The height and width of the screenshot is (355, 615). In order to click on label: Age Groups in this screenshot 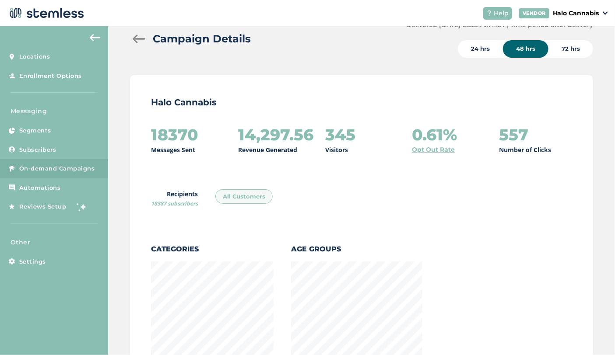, I will do `click(357, 249)`.